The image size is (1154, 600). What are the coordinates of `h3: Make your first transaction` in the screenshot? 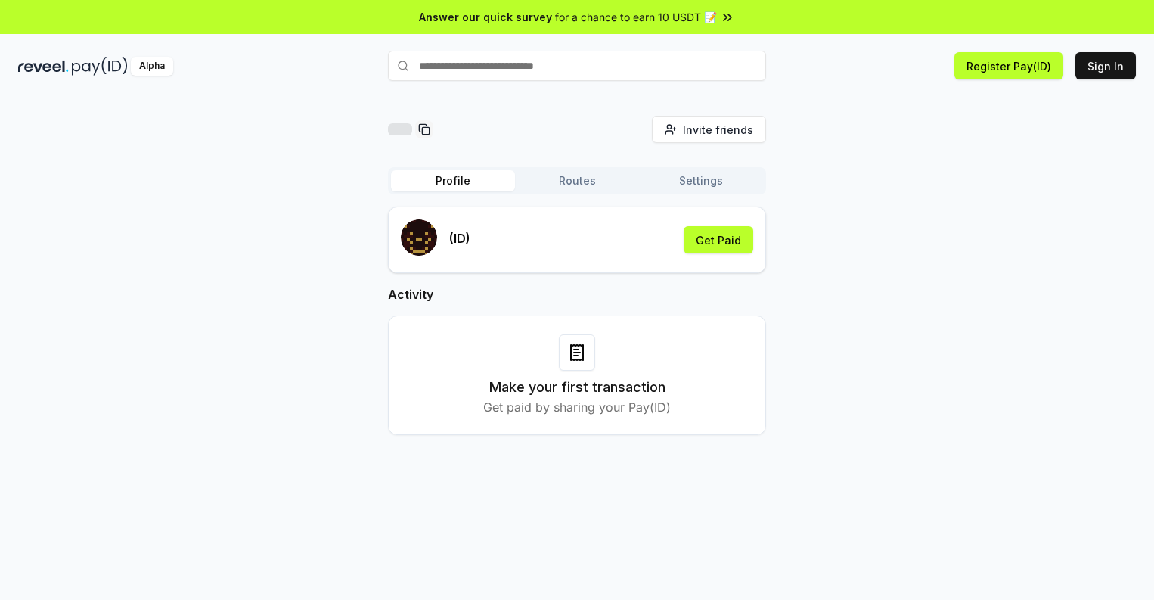 It's located at (577, 387).